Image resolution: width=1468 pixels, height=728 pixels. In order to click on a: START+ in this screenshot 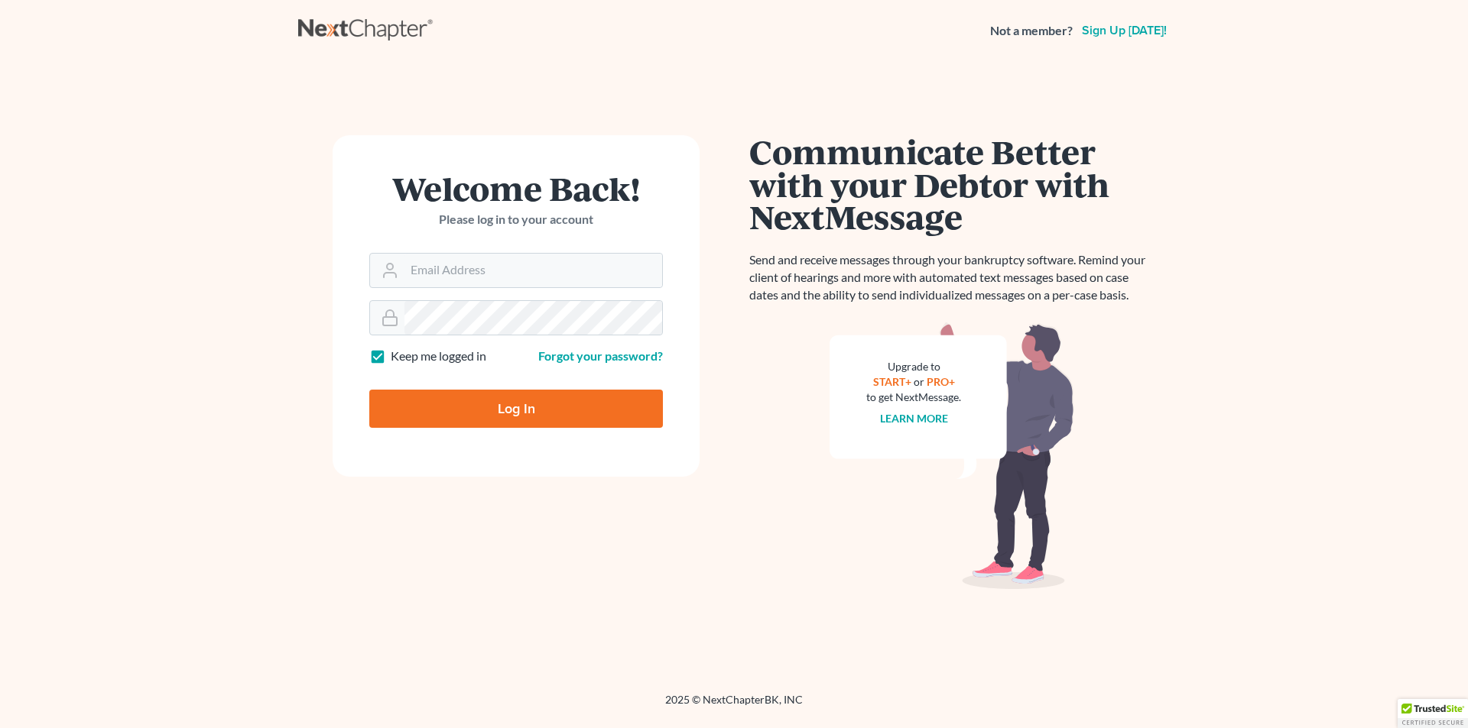, I will do `click(892, 381)`.